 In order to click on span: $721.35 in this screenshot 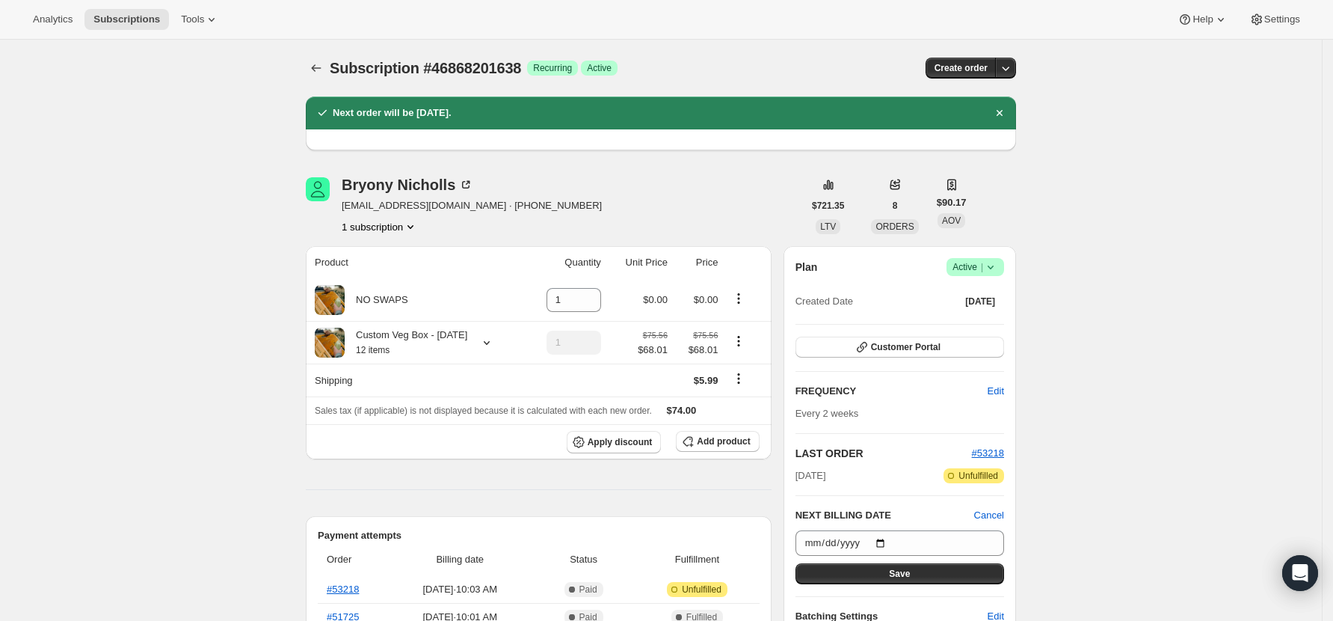, I will do `click(828, 206)`.